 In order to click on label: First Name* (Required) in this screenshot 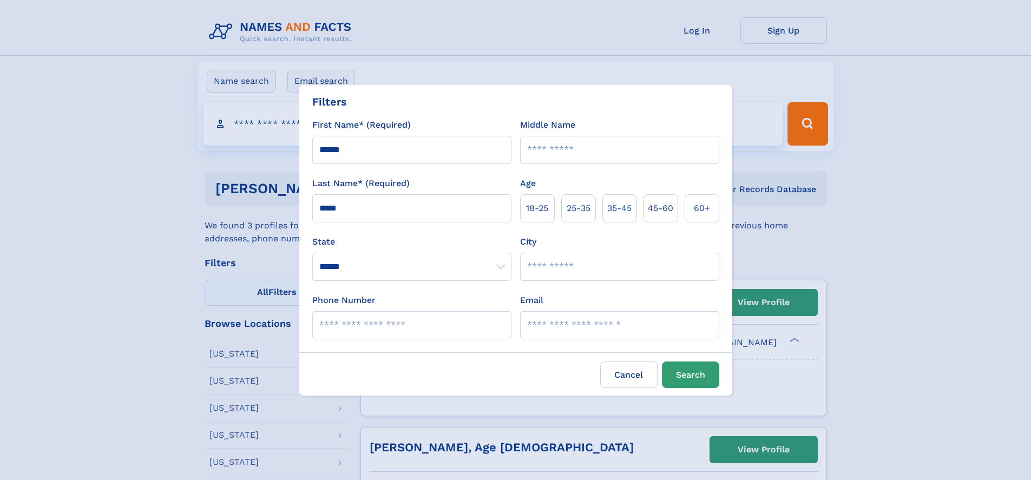, I will do `click(362, 125)`.